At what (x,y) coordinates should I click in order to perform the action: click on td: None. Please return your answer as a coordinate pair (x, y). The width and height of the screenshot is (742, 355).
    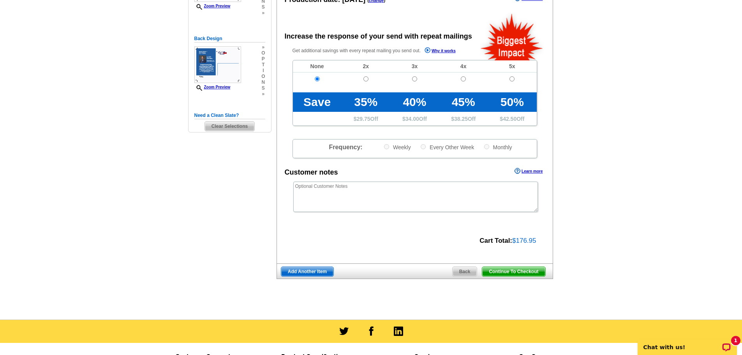
    Looking at the image, I should click on (317, 66).